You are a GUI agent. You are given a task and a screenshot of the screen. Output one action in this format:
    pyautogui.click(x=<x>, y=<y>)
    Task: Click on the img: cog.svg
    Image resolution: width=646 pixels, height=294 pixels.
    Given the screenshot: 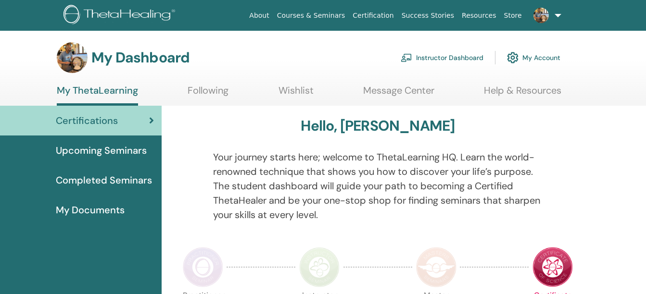 What is the action you would take?
    pyautogui.click(x=513, y=58)
    